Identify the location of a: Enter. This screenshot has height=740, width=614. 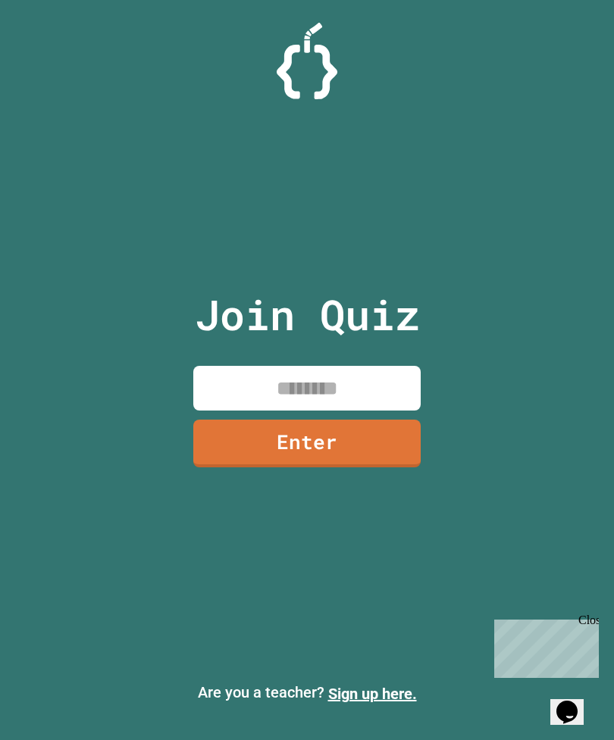
(307, 443).